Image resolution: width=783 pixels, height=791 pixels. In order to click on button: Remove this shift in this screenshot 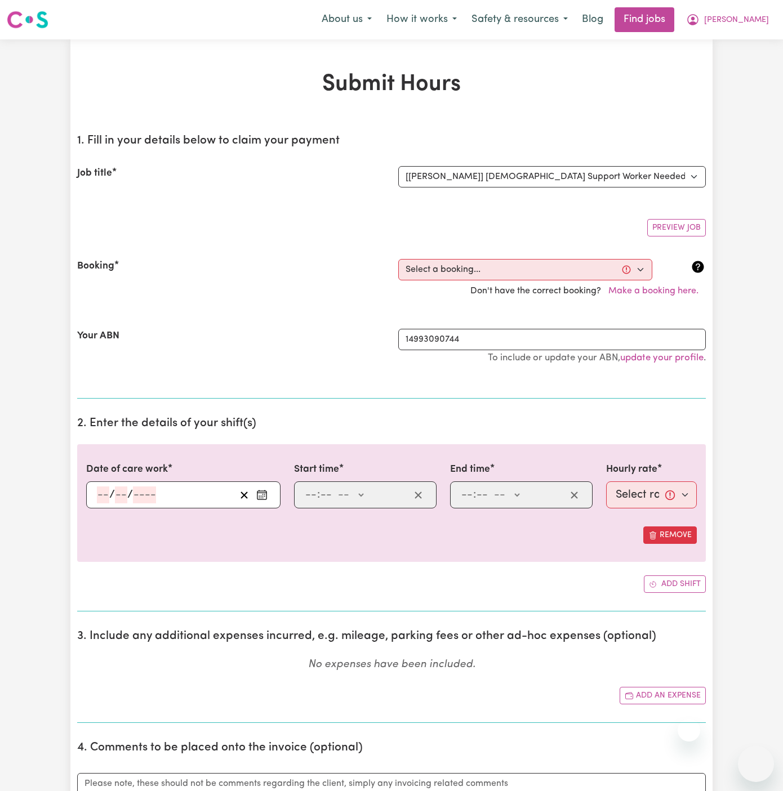, I will do `click(670, 535)`.